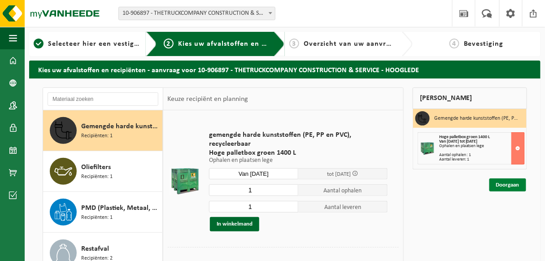 This screenshot has height=261, width=545. I want to click on span: PMD (Plastiek, Metaal, Drankkartons) (bedrijven), so click(121, 208).